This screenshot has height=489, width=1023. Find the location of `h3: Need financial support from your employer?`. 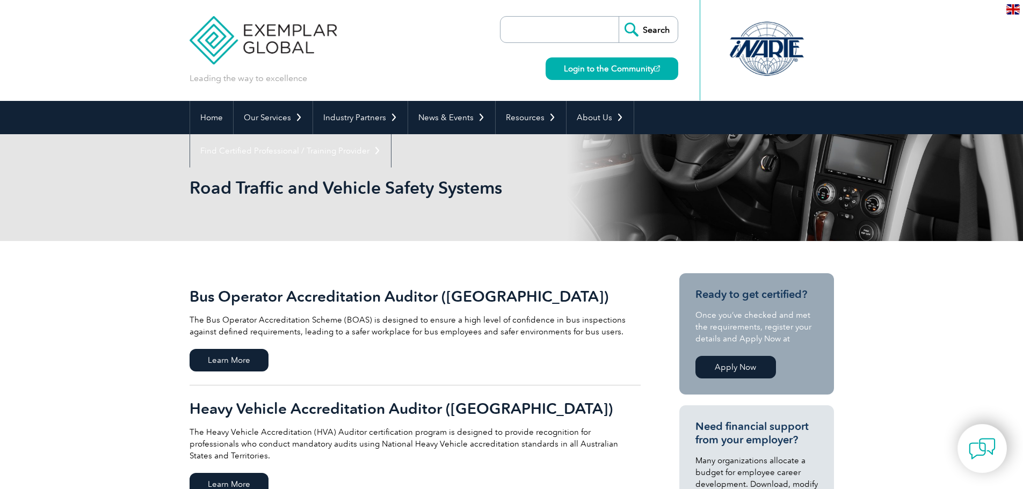

h3: Need financial support from your employer? is located at coordinates (756, 433).